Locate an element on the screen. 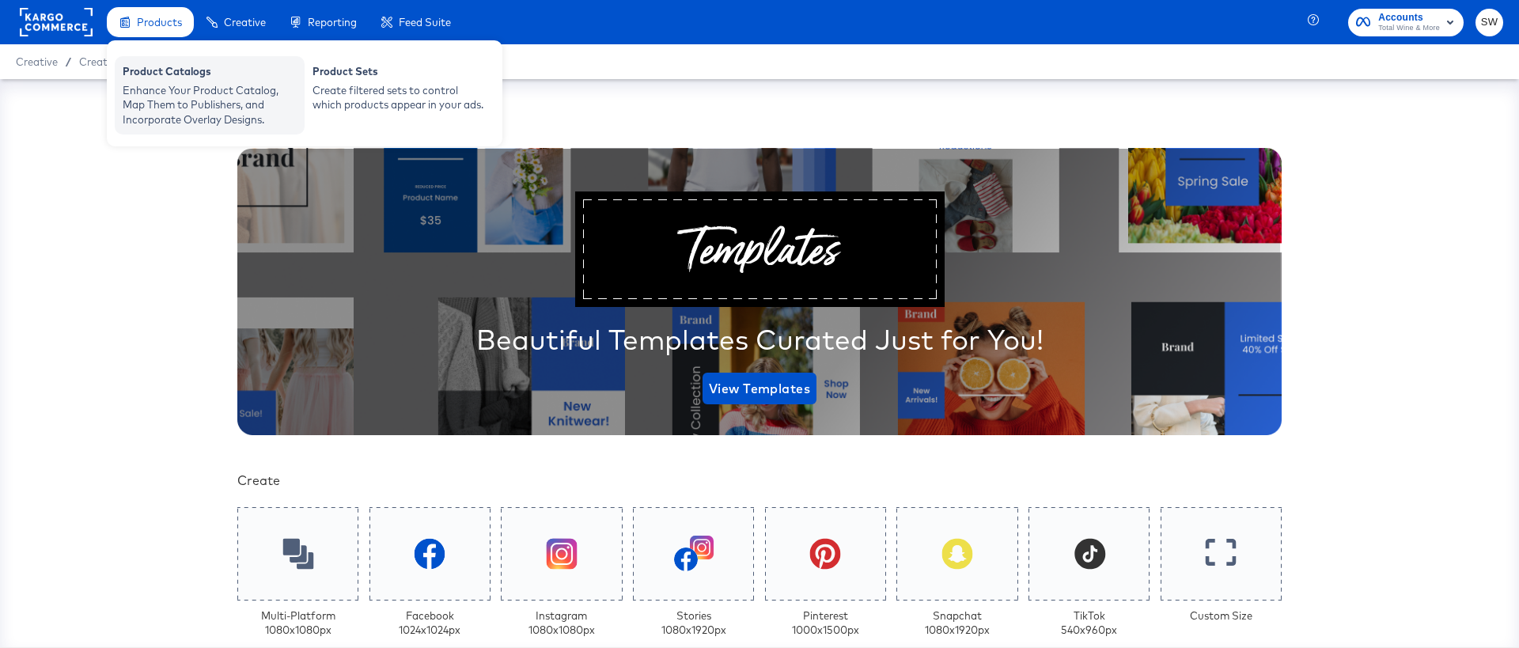 This screenshot has width=1519, height=648. span: Reporting is located at coordinates (332, 22).